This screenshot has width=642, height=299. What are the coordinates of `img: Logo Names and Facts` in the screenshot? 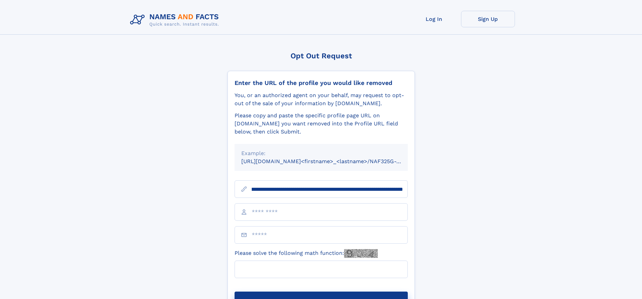 It's located at (176, 20).